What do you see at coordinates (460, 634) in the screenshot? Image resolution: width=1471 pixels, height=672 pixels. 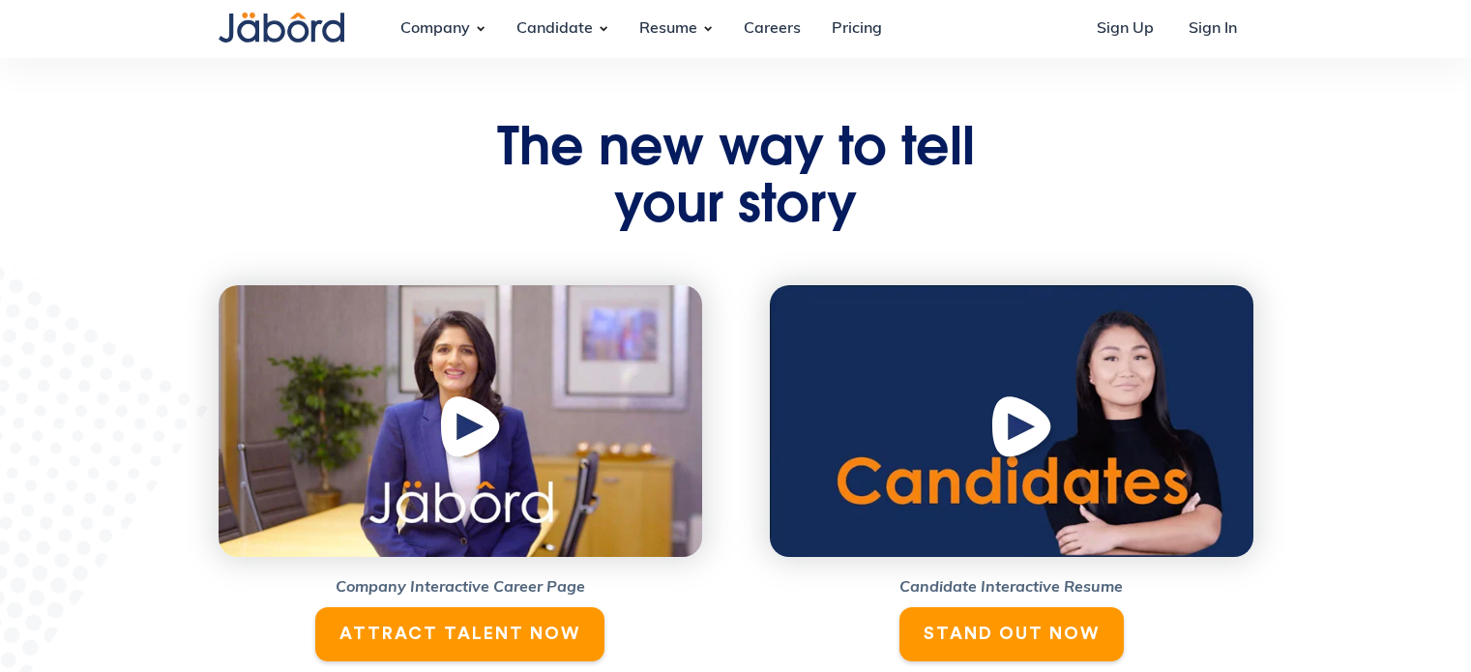 I see `a: ATTRACT TALENT NOW` at bounding box center [460, 634].